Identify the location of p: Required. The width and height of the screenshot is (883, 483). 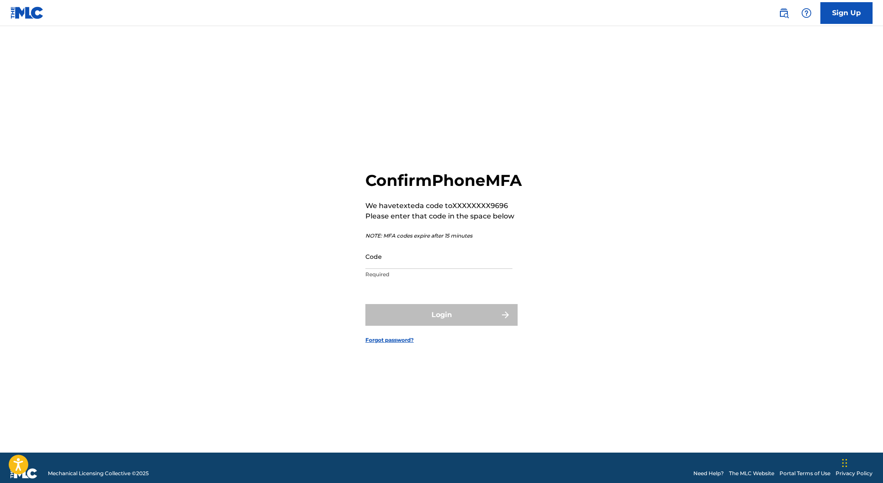
(439, 275).